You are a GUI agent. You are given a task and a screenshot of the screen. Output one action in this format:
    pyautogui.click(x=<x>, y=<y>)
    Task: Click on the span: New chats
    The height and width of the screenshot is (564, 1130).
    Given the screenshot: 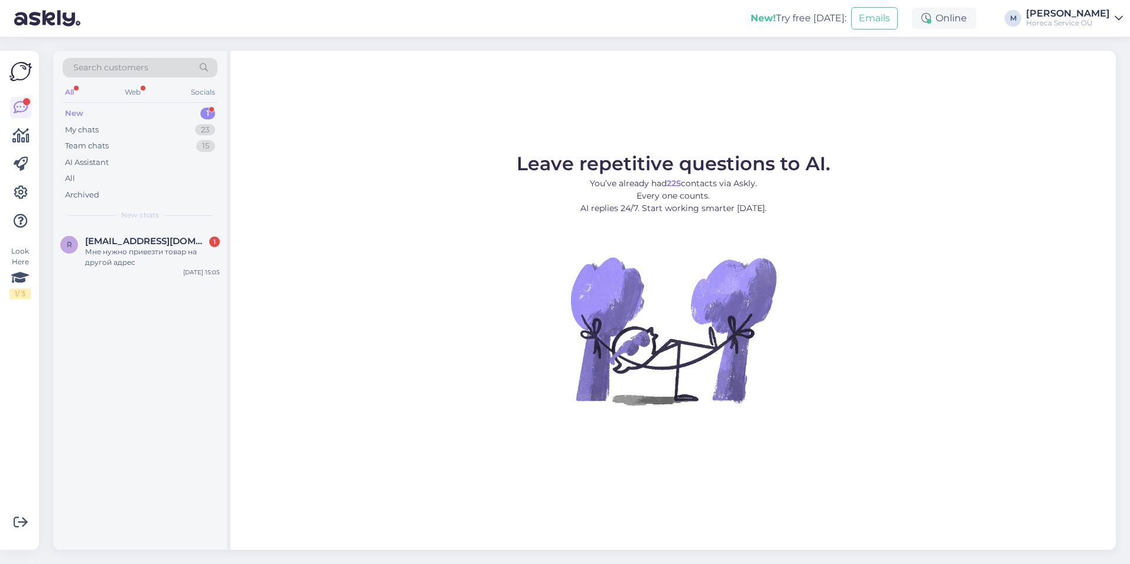 What is the action you would take?
    pyautogui.click(x=140, y=215)
    